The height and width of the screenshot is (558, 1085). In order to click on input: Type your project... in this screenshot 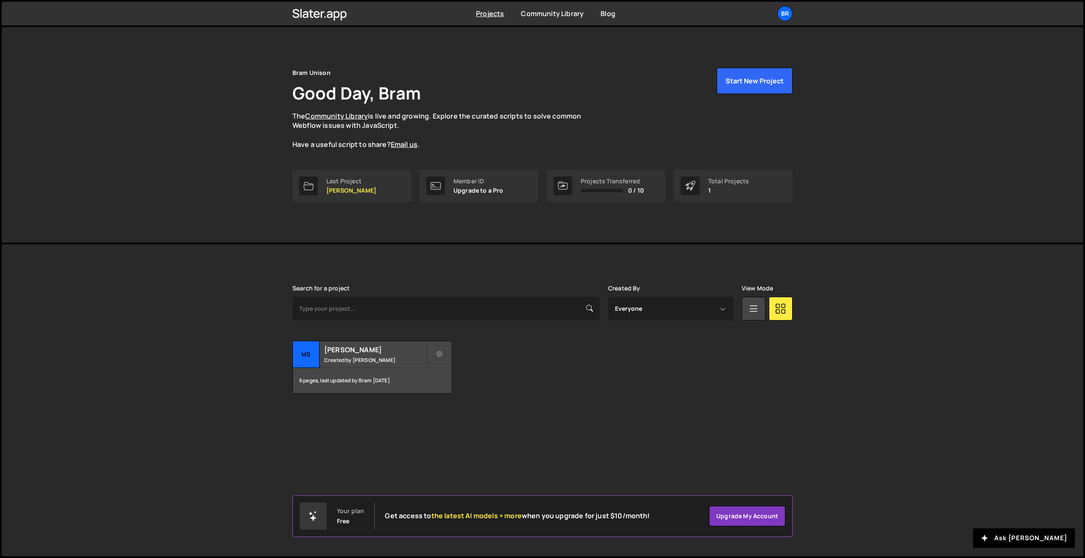, I will do `click(446, 309)`.